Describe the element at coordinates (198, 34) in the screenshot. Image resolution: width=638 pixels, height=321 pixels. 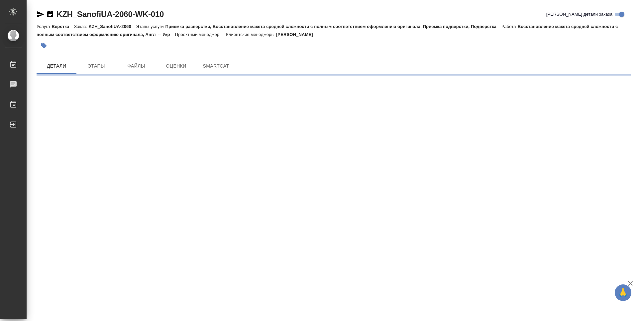
I see `p: Проектный менеджер` at that location.